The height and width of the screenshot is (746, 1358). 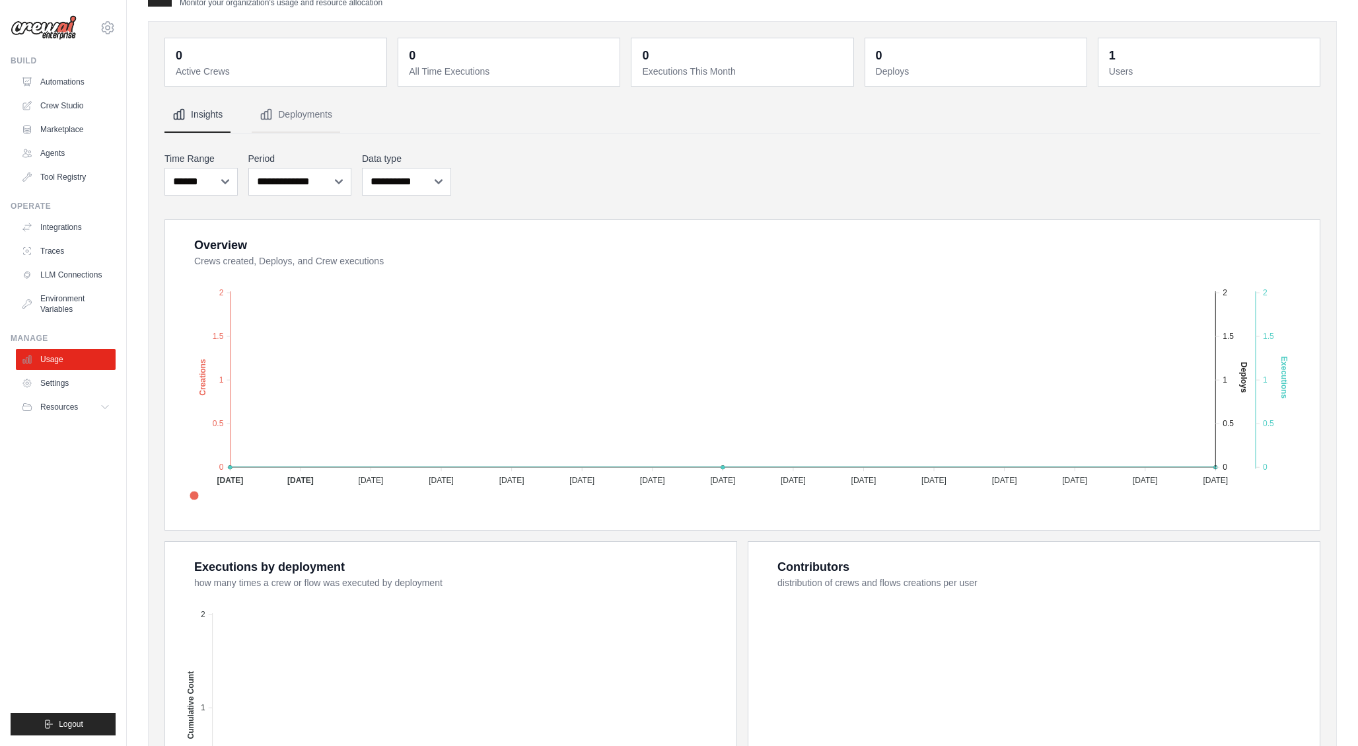 I want to click on dt: Crews created, Deploys, and Crew executions, so click(x=749, y=261).